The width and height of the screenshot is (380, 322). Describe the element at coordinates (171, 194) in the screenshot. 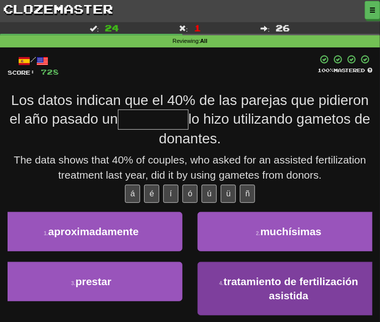

I see `button: í` at that location.